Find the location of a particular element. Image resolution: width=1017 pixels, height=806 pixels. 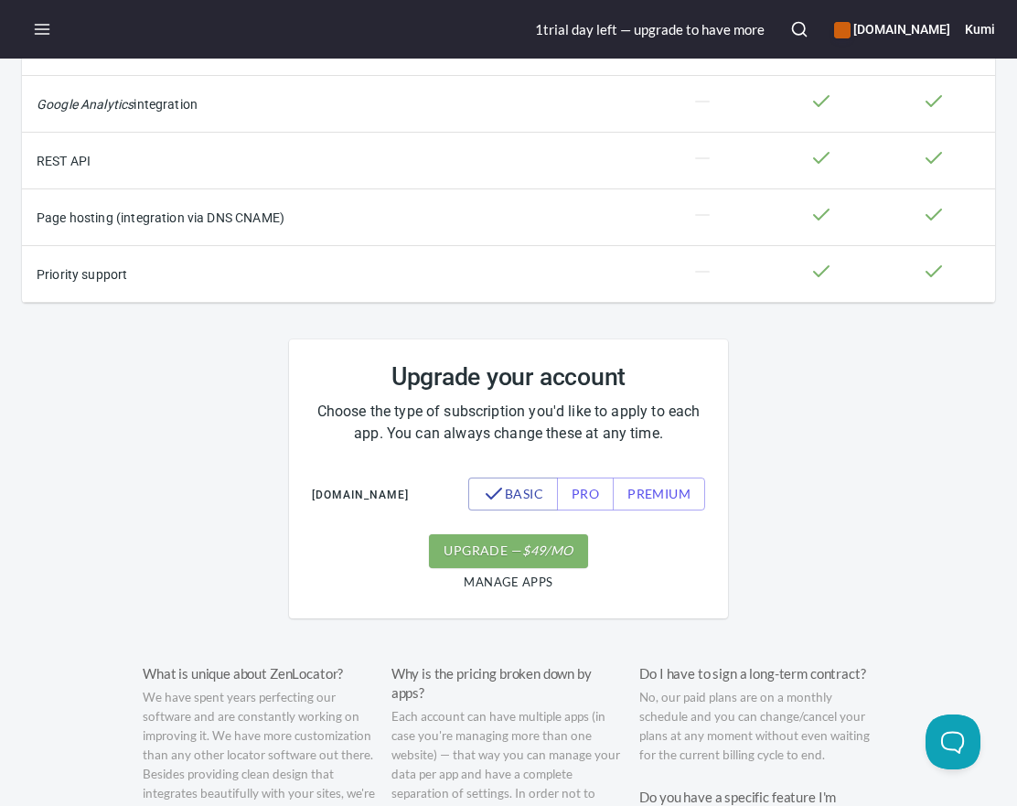

button: upgrade —$49/mo is located at coordinates (508, 551).